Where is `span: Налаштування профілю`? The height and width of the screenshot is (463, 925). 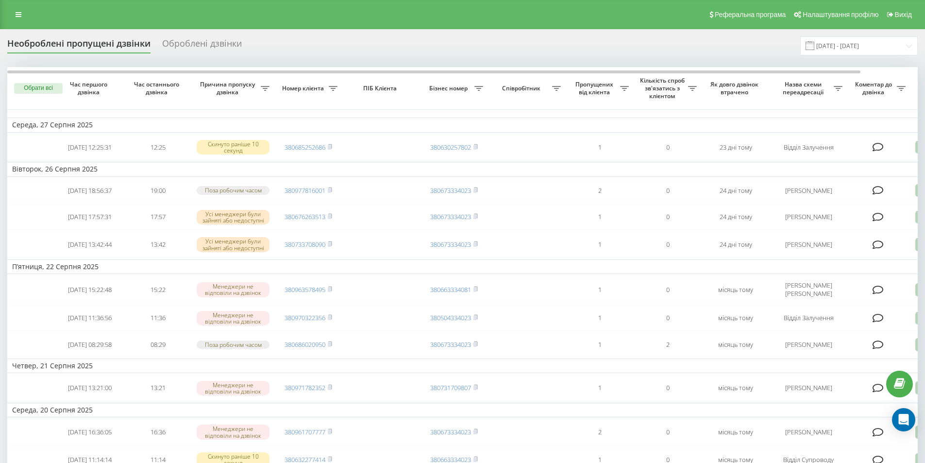 span: Налаштування профілю is located at coordinates (841, 15).